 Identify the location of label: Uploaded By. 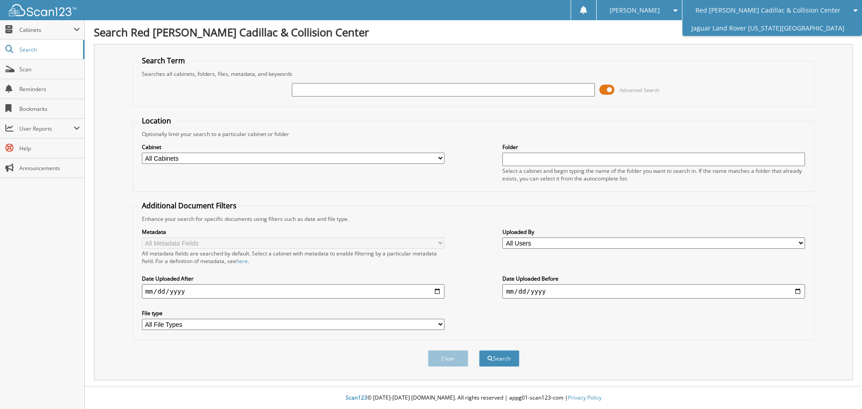
(654, 232).